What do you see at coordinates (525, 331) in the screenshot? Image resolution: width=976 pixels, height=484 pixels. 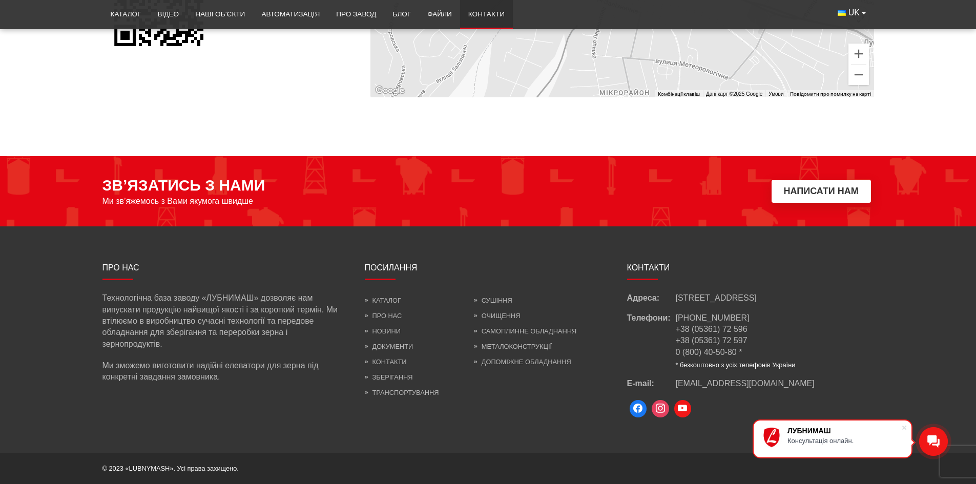 I see `a: Самоплинне обладнання` at bounding box center [525, 331].